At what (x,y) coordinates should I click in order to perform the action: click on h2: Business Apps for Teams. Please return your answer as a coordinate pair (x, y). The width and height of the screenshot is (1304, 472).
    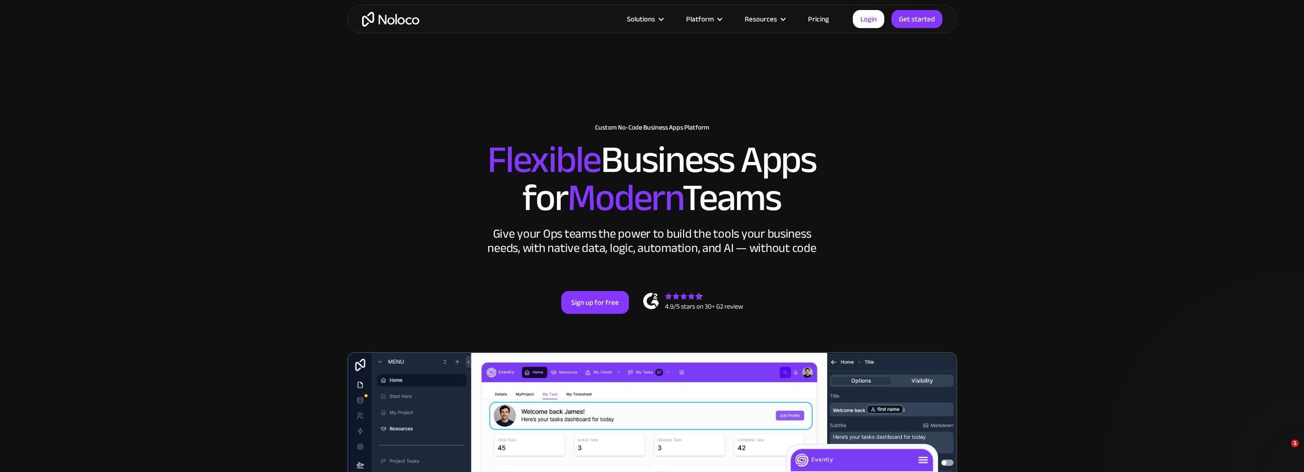
    Looking at the image, I should click on (652, 179).